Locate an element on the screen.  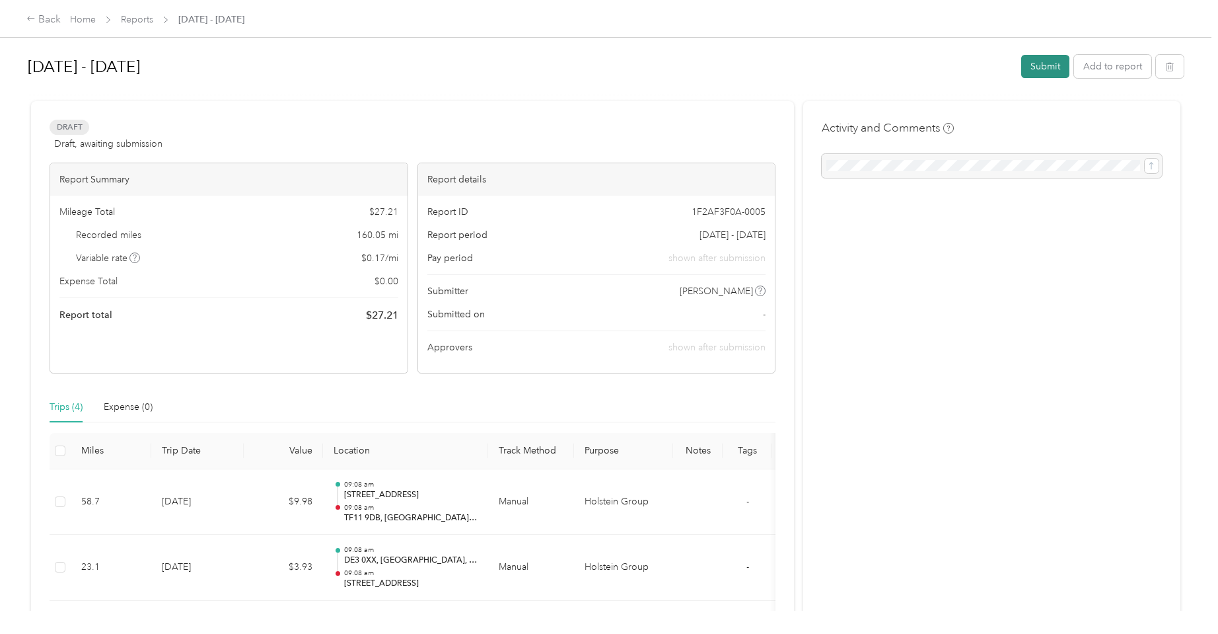
span: Variable rate is located at coordinates (108, 258).